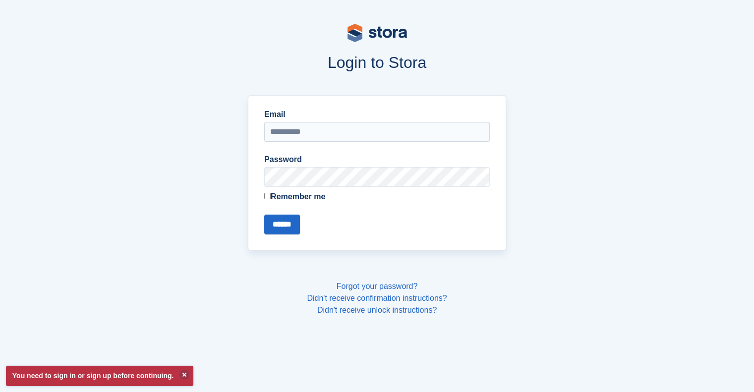  I want to click on label: Email, so click(377, 115).